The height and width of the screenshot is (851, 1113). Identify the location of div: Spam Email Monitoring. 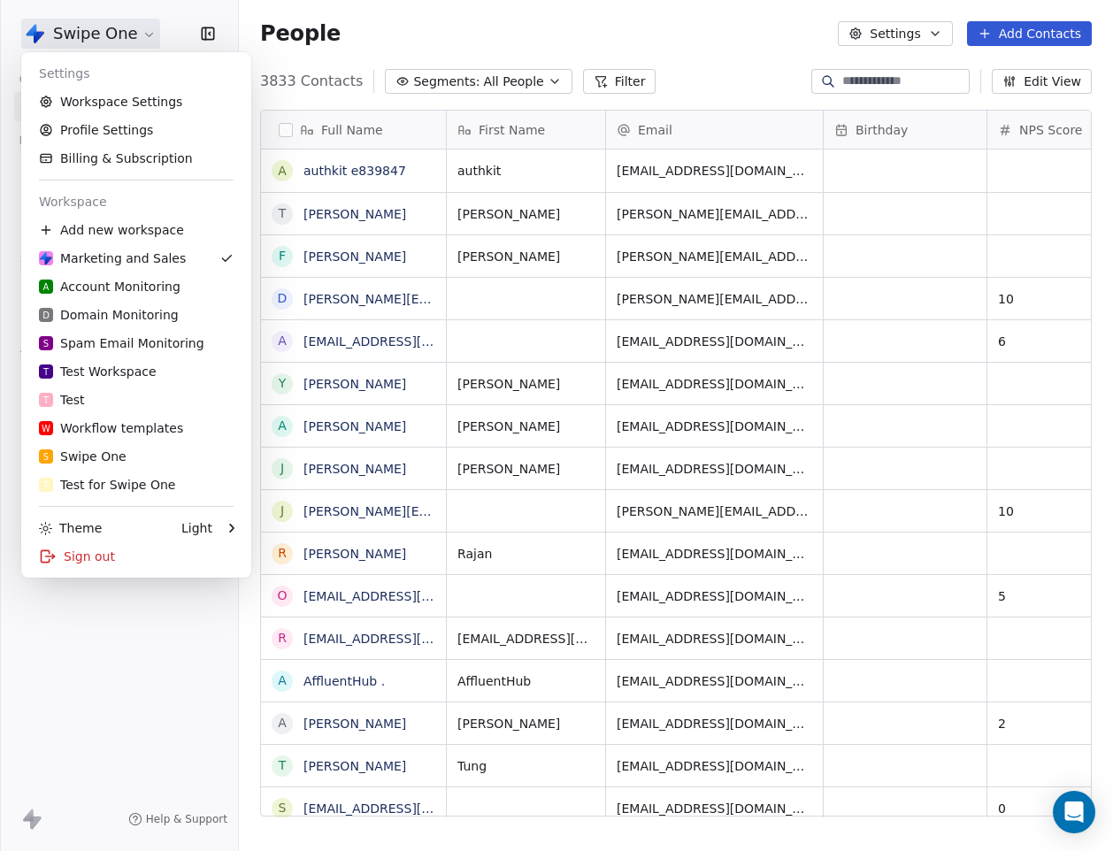
(121, 343).